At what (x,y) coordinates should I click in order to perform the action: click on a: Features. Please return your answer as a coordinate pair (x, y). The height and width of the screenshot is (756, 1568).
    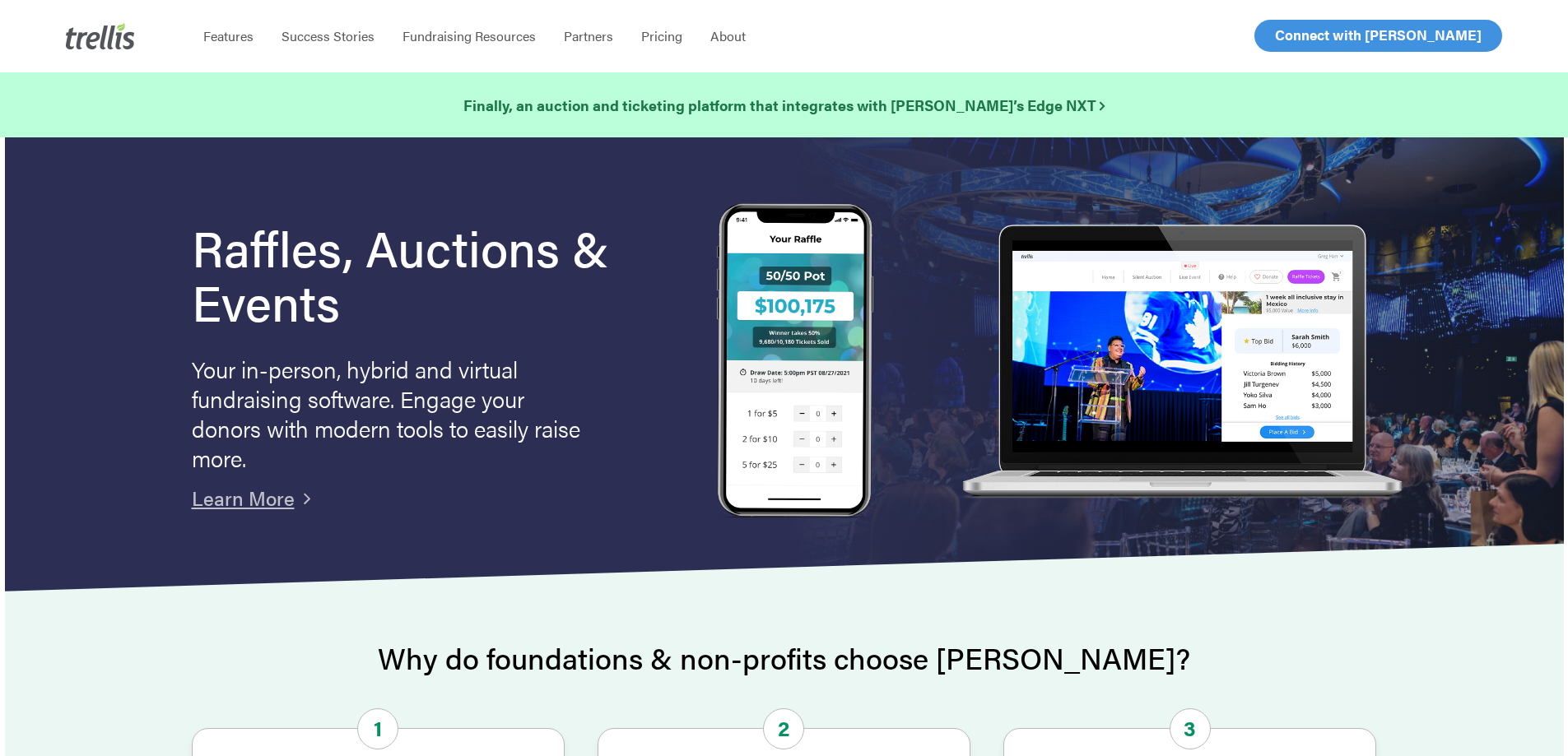
    Looking at the image, I should click on (228, 36).